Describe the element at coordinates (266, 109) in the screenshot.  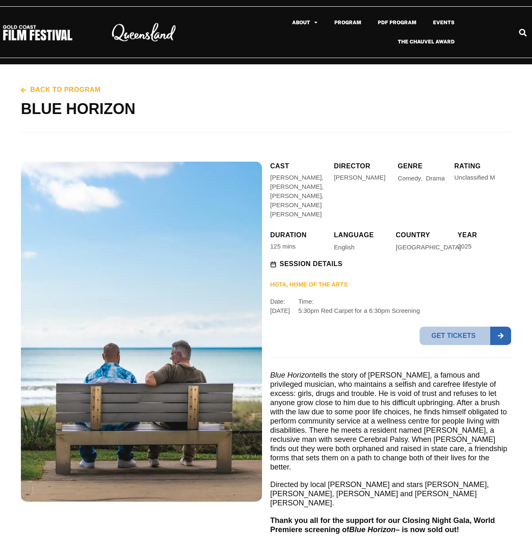
I see `h1: BLUE HORIZON` at that location.